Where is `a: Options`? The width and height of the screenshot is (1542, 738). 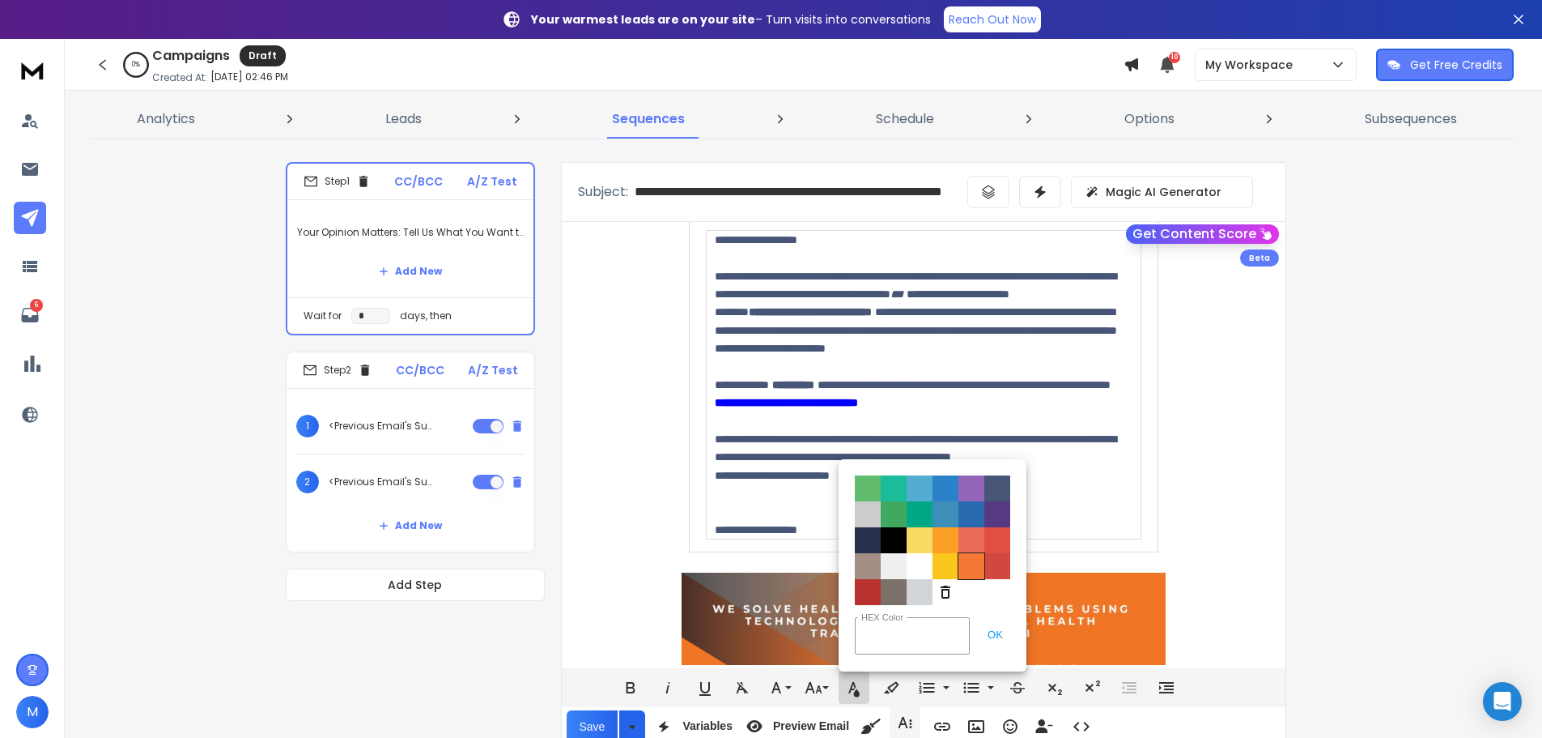 a: Options is located at coordinates (1150, 119).